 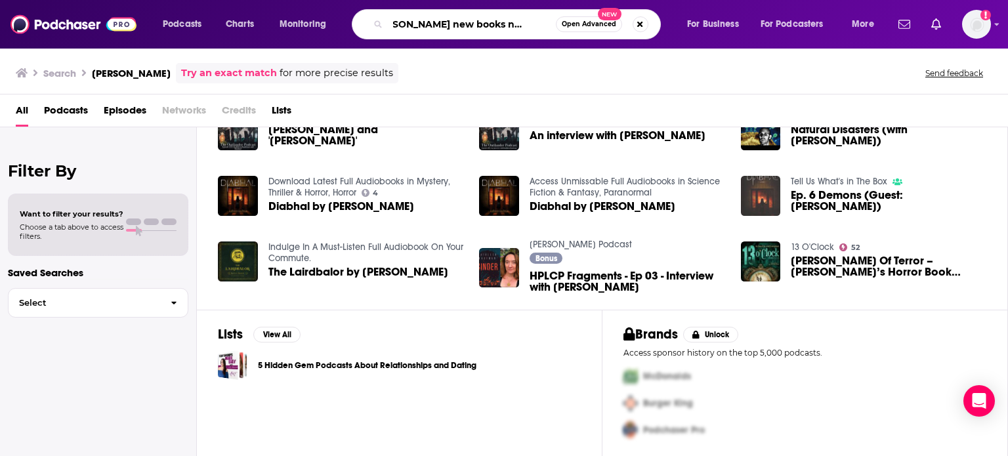 I want to click on h3: Search, so click(x=60, y=73).